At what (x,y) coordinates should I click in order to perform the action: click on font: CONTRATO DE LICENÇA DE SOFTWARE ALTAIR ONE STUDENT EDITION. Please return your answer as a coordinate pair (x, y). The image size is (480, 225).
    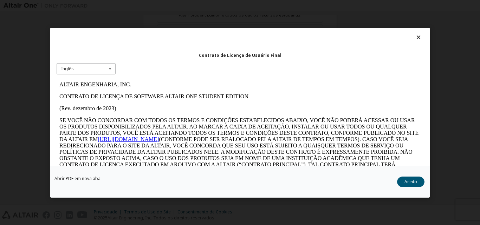
    Looking at the image, I should click on (97, 18).